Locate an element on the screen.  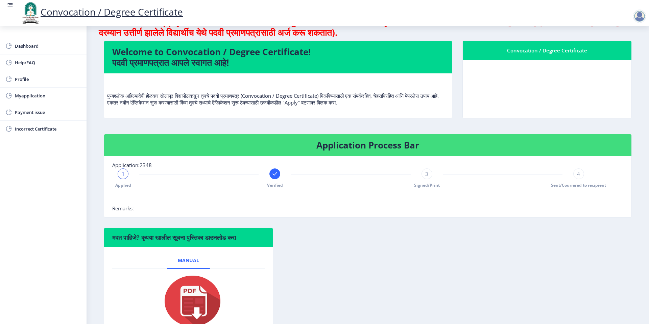
span: Incorrect Certificate is located at coordinates (48, 129).